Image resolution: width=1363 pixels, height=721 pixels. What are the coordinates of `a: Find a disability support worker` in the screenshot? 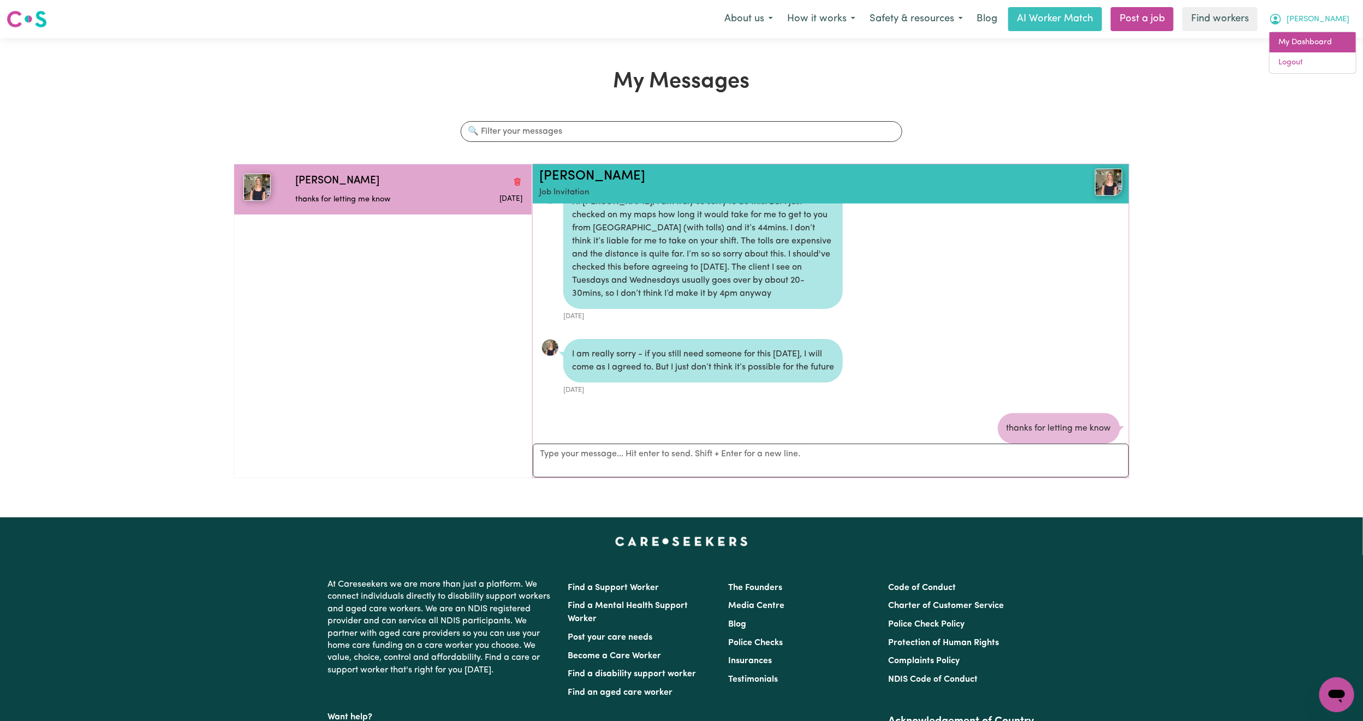 It's located at (632, 674).